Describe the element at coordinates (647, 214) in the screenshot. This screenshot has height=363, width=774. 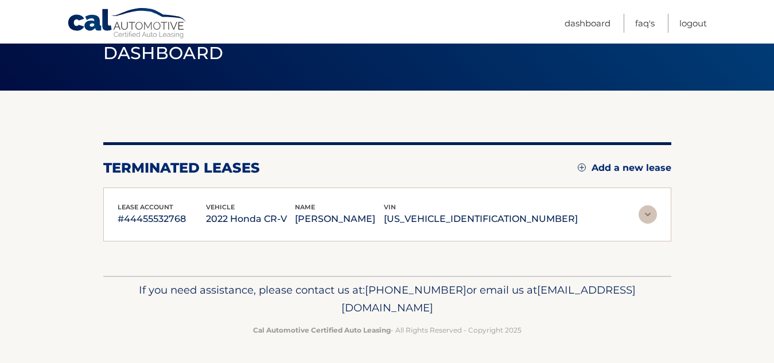
I see `img: accordion-rest.svg` at that location.